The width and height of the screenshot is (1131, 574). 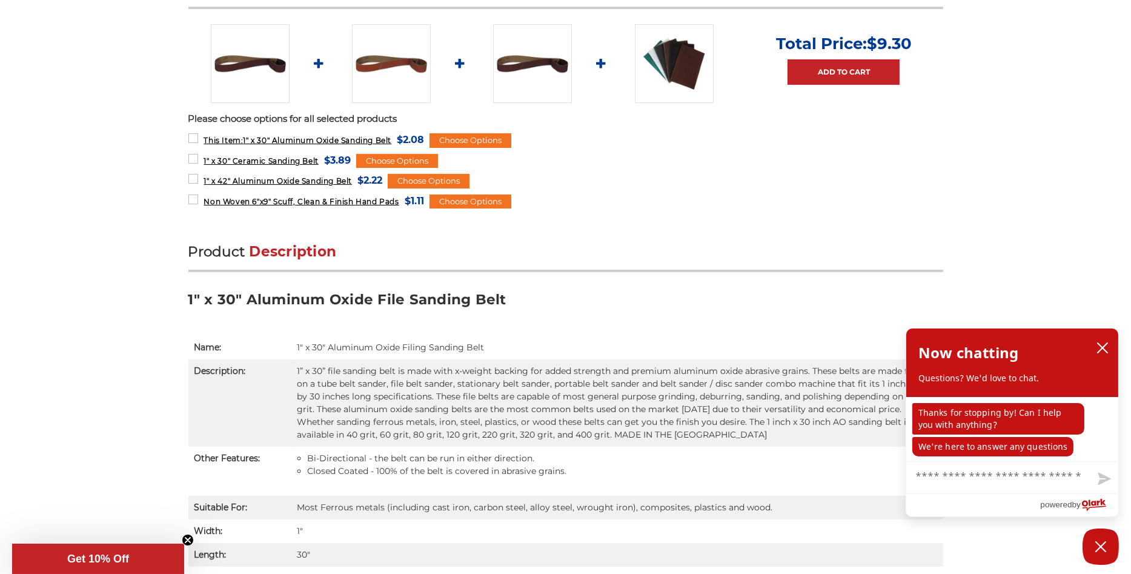 What do you see at coordinates (250, 64) in the screenshot?
I see `img: 1" x 30" Aluminum Oxide File Belt` at bounding box center [250, 64].